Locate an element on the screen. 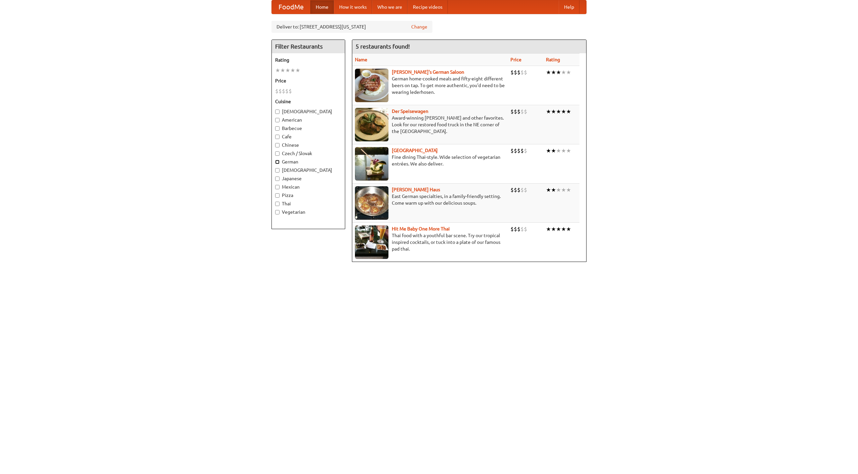 Image resolution: width=858 pixels, height=474 pixels. label: Czech / Slovak is located at coordinates (308, 154).